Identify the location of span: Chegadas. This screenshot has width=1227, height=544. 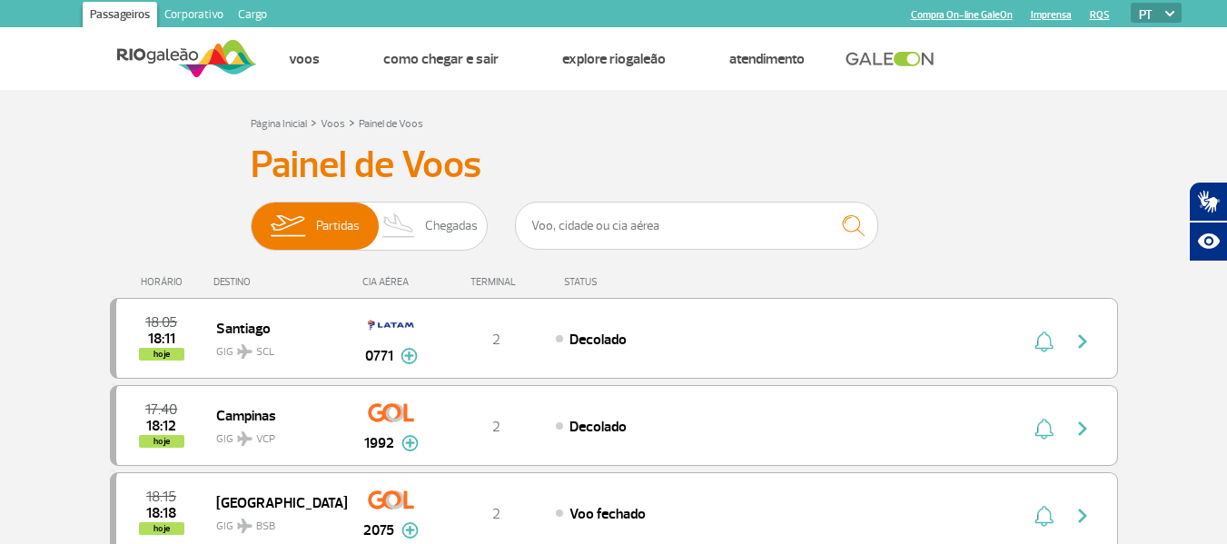
(451, 226).